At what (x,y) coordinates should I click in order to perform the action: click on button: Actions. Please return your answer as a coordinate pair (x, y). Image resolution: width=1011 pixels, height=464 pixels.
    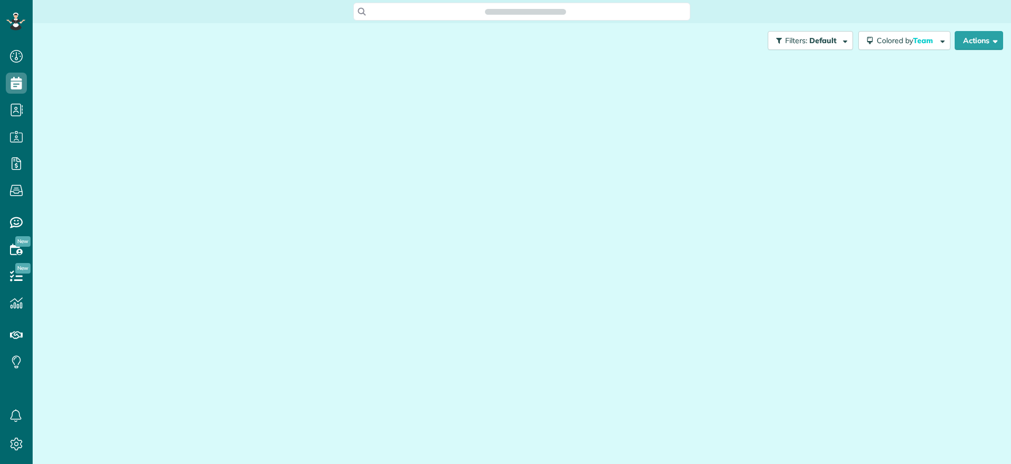
    Looking at the image, I should click on (979, 41).